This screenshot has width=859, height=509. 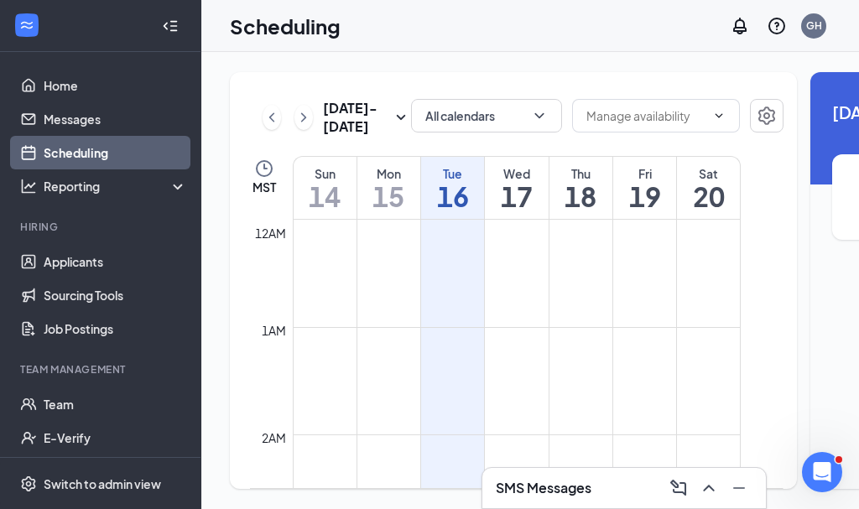 What do you see at coordinates (486, 116) in the screenshot?
I see `button: All calendarsChevronDown` at bounding box center [486, 116].